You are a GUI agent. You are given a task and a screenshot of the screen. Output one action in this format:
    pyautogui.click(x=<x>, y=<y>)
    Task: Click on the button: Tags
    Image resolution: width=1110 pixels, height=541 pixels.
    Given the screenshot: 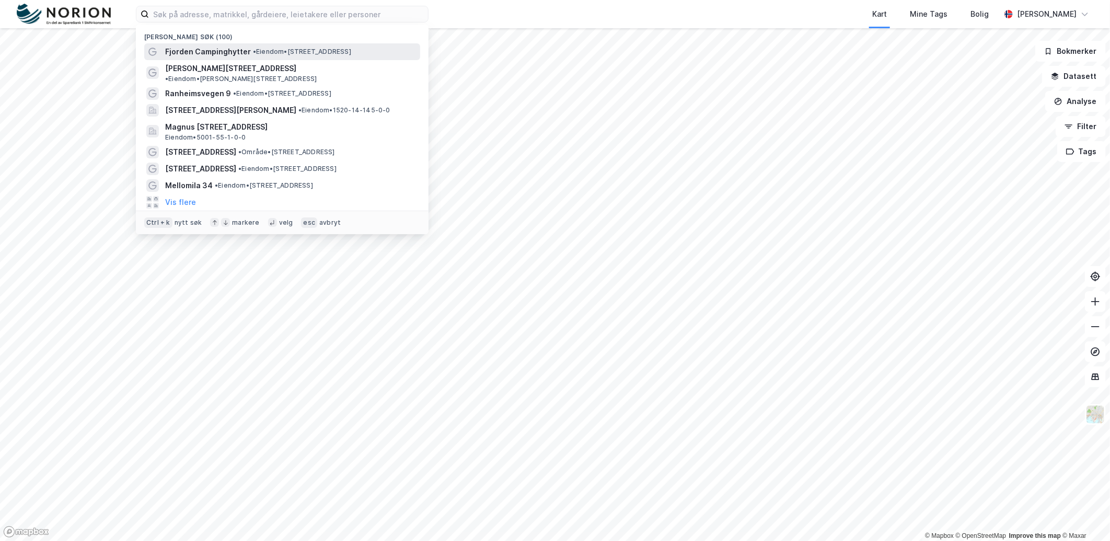 What is the action you would take?
    pyautogui.click(x=1082, y=152)
    